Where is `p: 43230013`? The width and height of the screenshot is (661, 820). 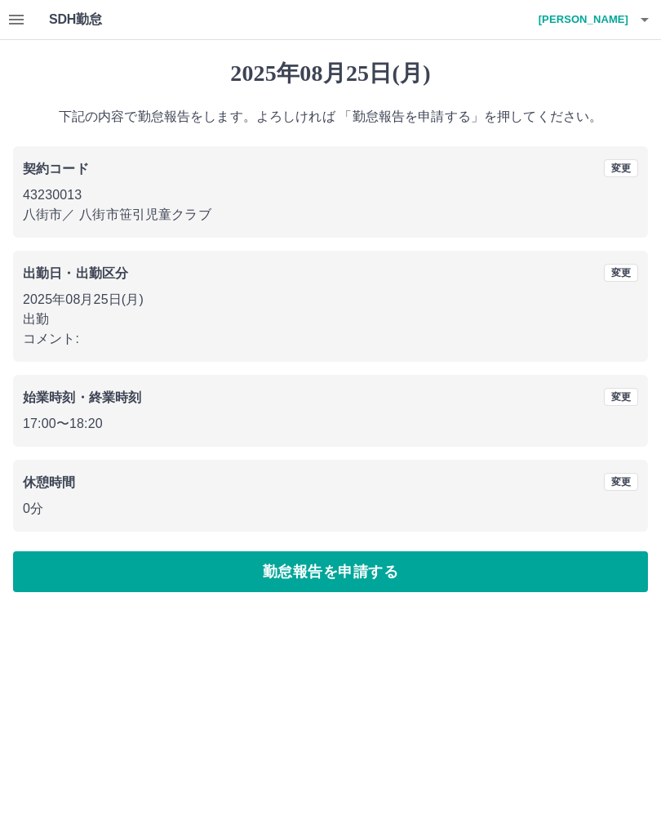
p: 43230013 is located at coordinates (331, 195).